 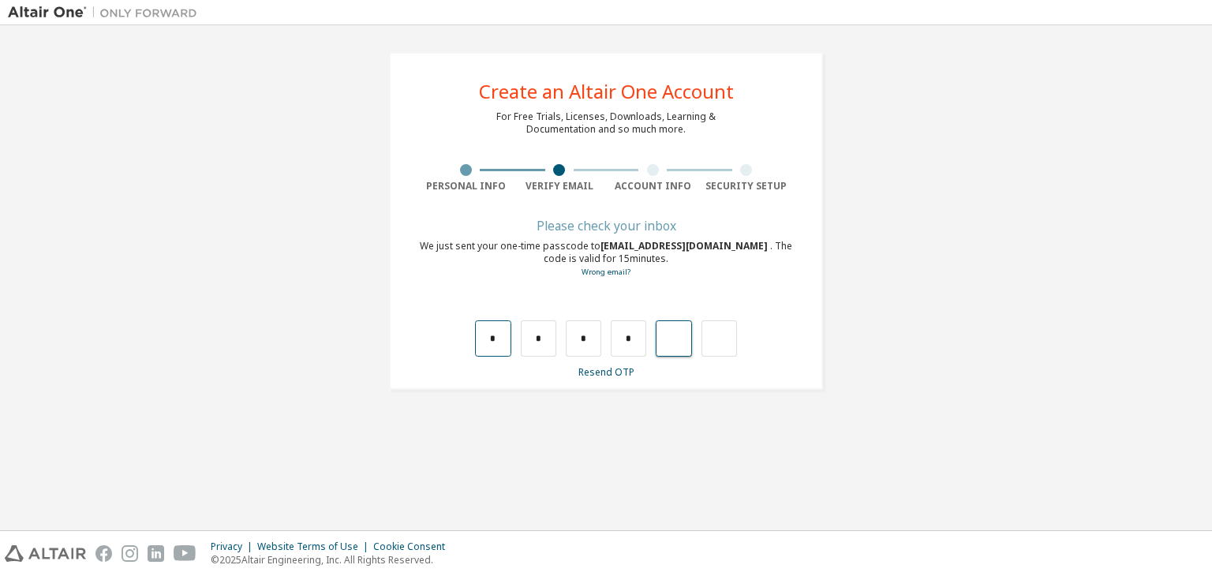 I want to click on img: facebook.svg, so click(x=103, y=553).